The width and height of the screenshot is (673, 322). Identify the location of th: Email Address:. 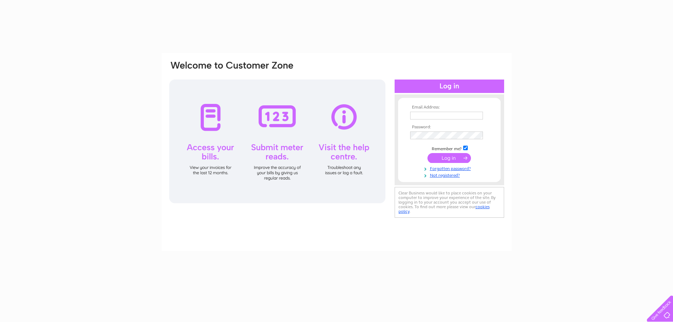
(449, 107).